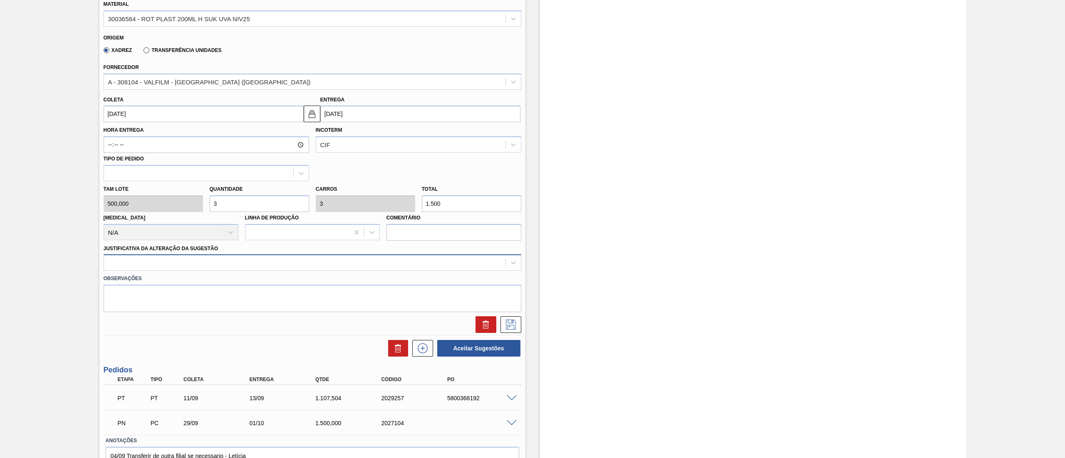 This screenshot has width=1065, height=458. I want to click on label: Material, so click(116, 4).